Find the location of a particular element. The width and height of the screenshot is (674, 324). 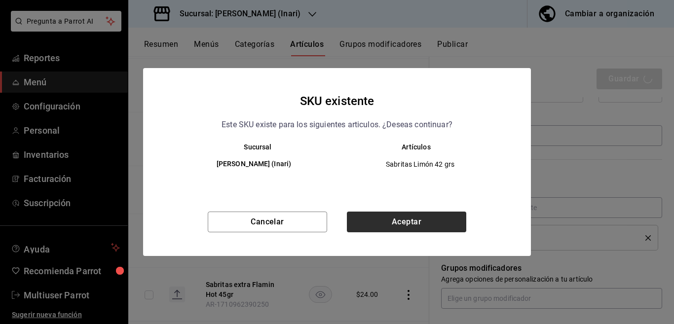

p: Este SKU existe para los siguientes articulos. ¿Deseas continuar? is located at coordinates (337, 125).